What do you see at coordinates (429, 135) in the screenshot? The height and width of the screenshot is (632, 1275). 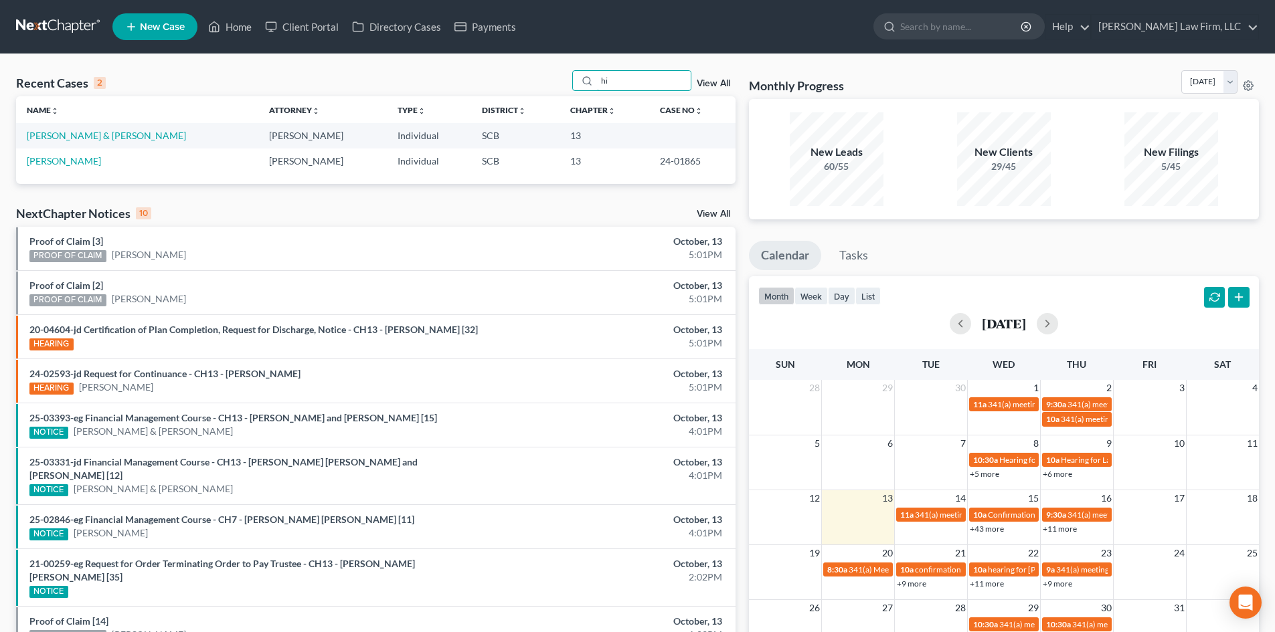 I see `td: Individual` at bounding box center [429, 135].